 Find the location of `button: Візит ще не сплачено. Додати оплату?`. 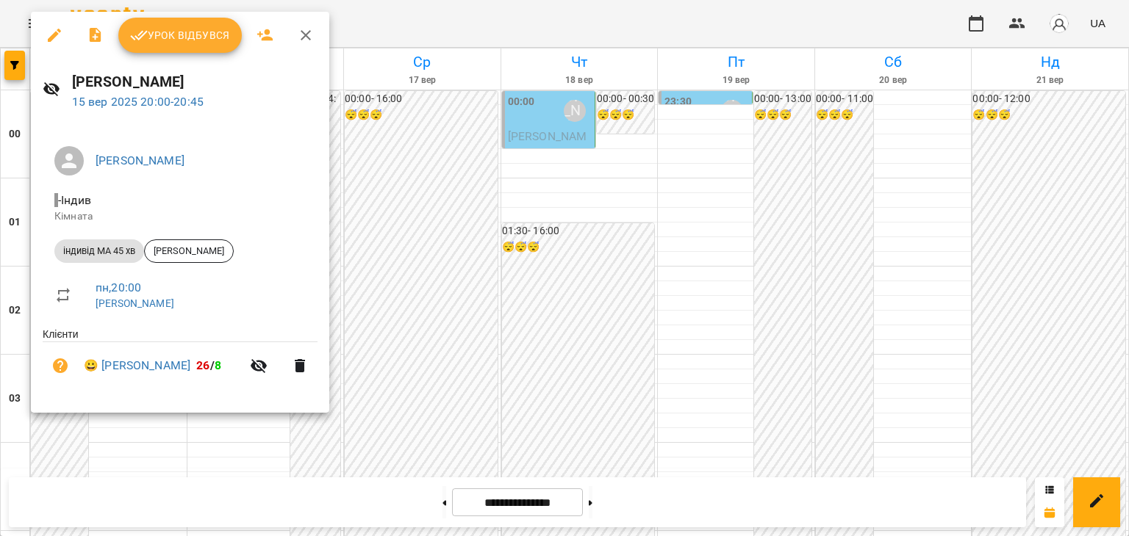

button: Візит ще не сплачено. Додати оплату? is located at coordinates (60, 366).